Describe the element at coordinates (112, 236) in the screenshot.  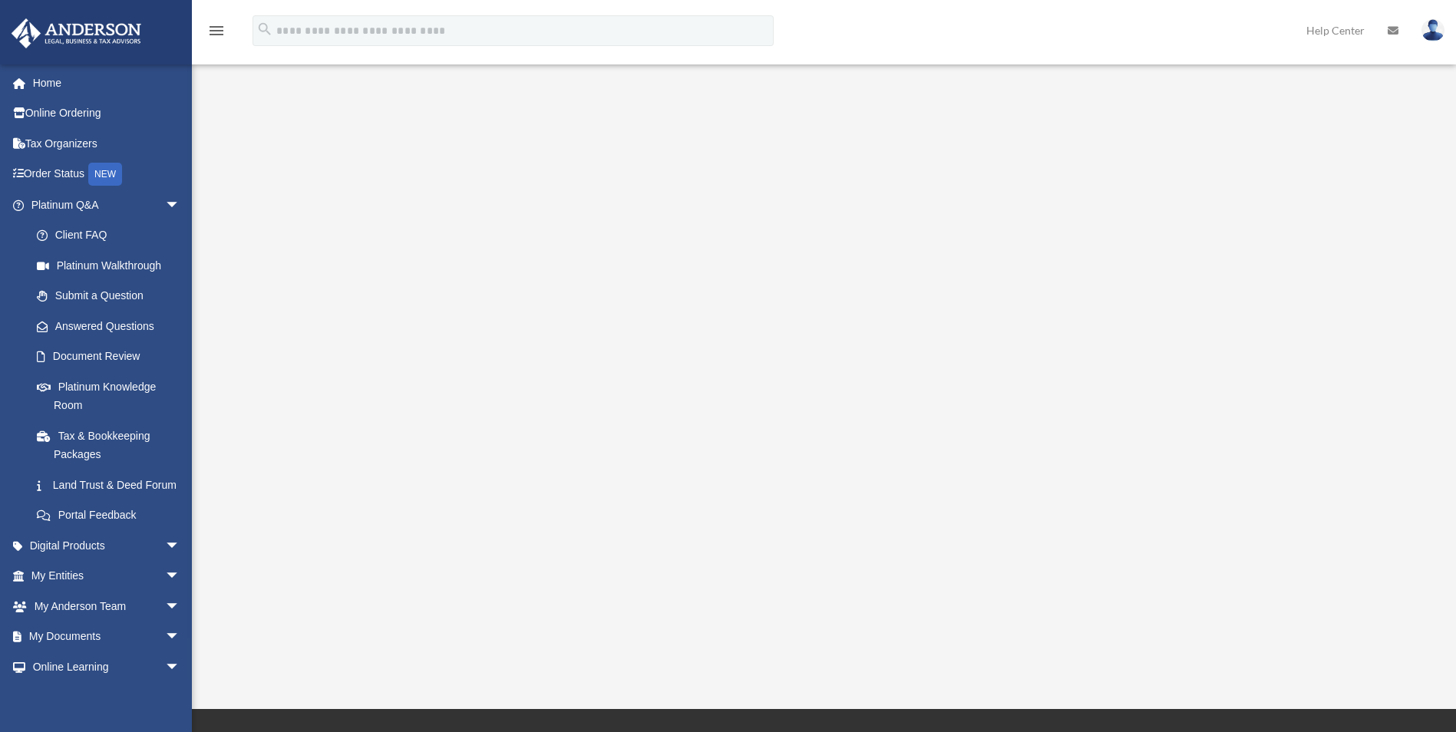
I see `a: Client FAQ` at that location.